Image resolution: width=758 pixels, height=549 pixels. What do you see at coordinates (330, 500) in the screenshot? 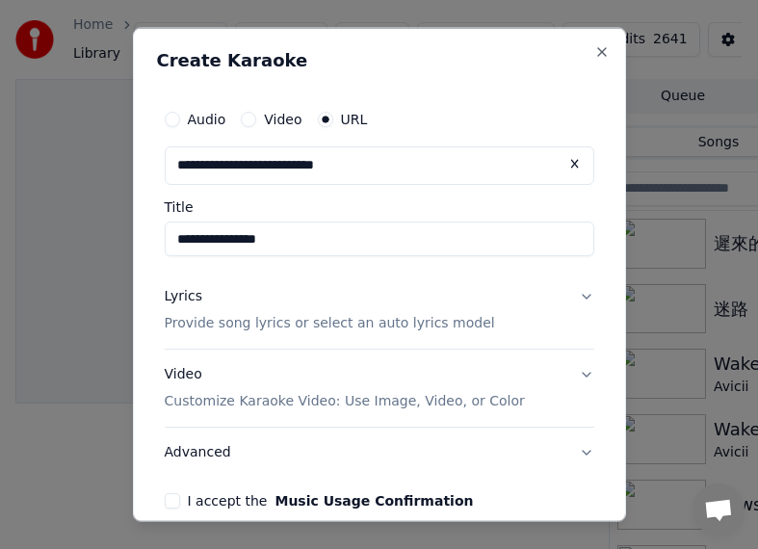
I see `label: I accept the` at bounding box center [330, 500].